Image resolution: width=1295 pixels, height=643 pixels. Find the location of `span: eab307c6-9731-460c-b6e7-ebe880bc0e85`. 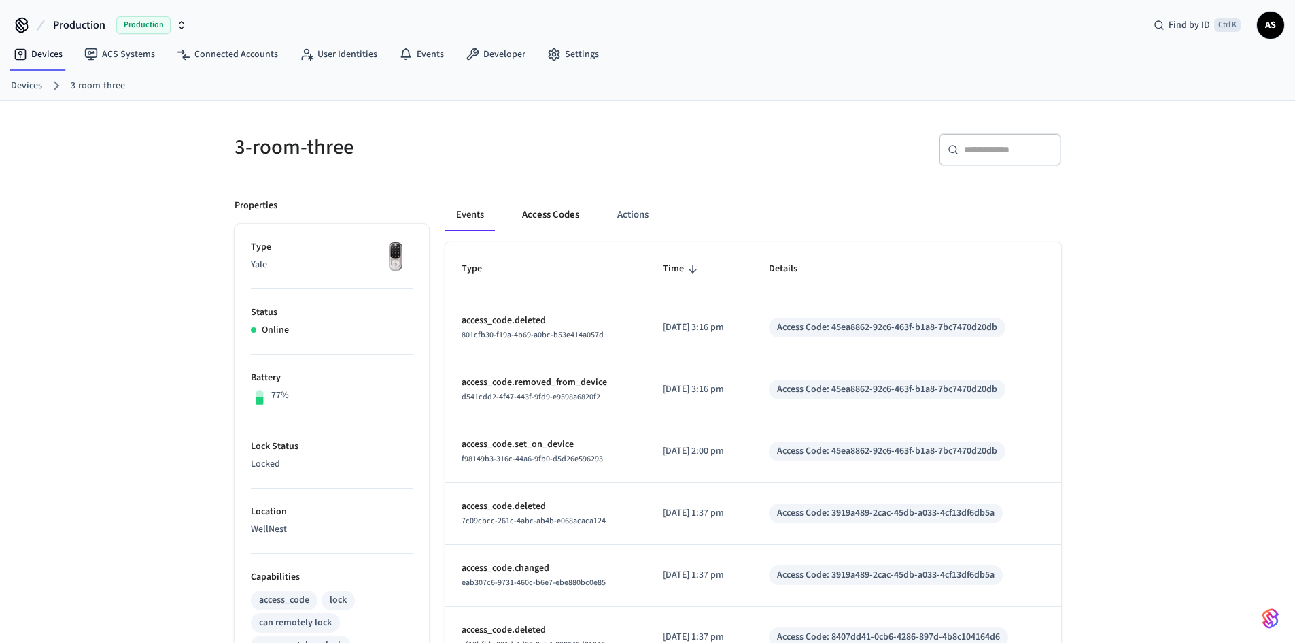

span: eab307c6-9731-460c-b6e7-ebe880bc0e85 is located at coordinates (534, 582).